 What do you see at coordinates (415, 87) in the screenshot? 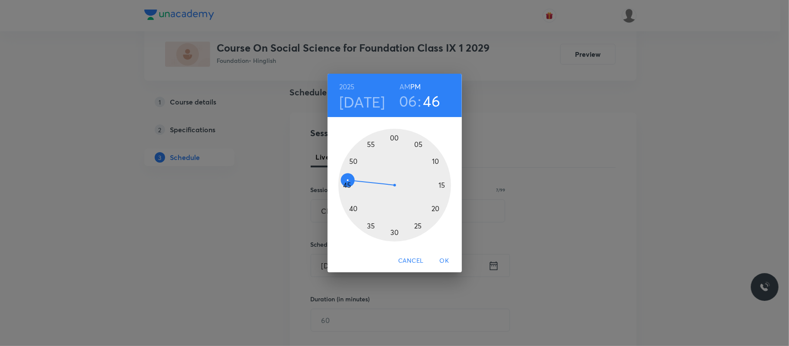
I see `h6: PM` at bounding box center [415, 87].